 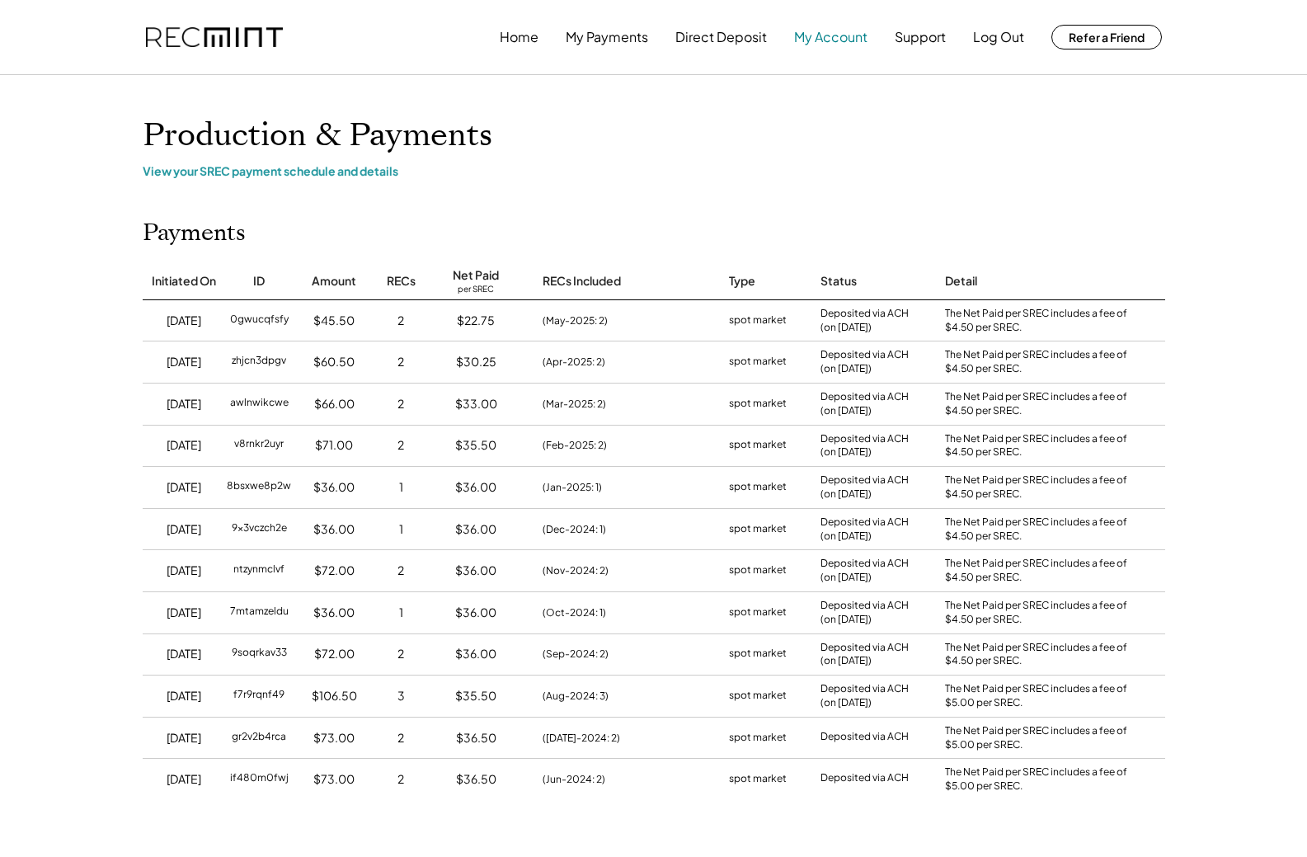 What do you see at coordinates (476, 445) in the screenshot?
I see `div: $35.50` at bounding box center [476, 445].